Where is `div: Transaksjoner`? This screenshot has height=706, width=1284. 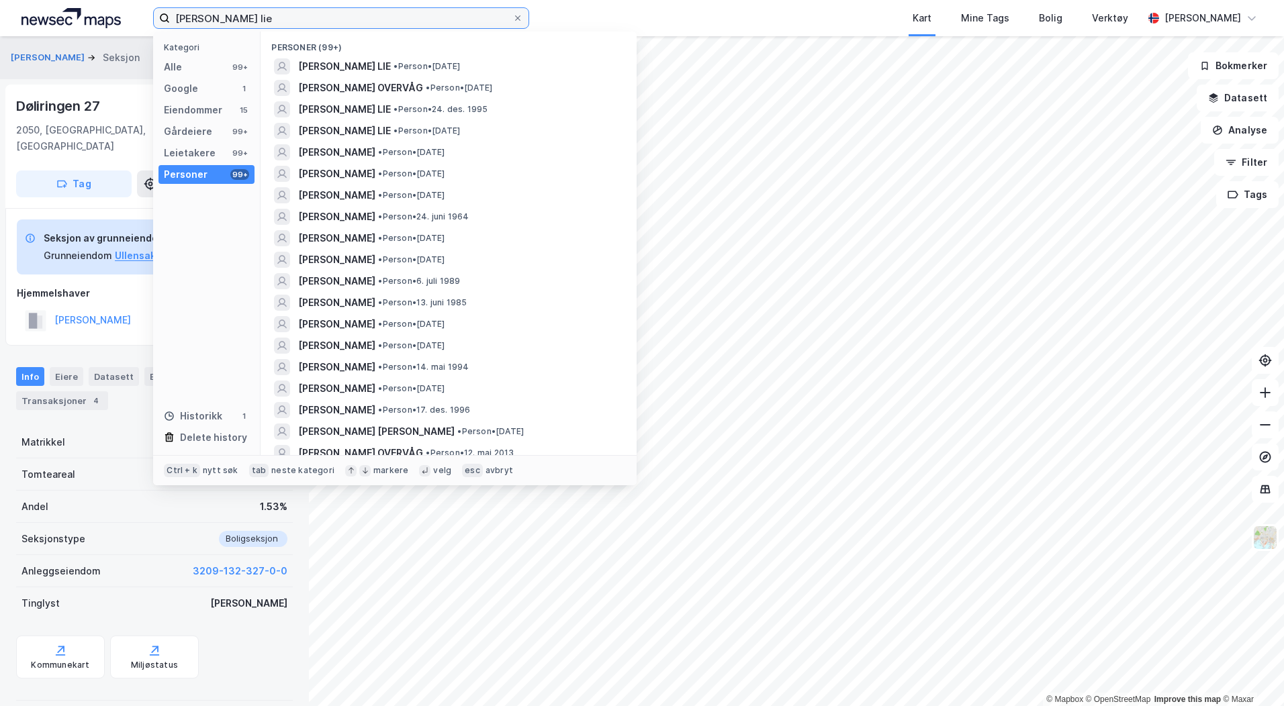
div: Transaksjoner is located at coordinates (62, 401).